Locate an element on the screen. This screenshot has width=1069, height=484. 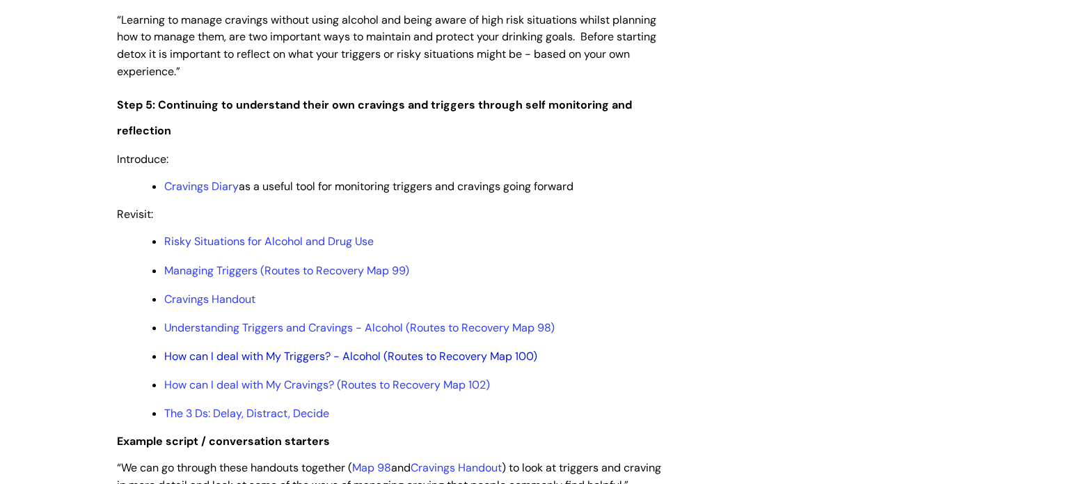
a: The 3 Ds: Delay, Distract, Decide is located at coordinates (246, 413).